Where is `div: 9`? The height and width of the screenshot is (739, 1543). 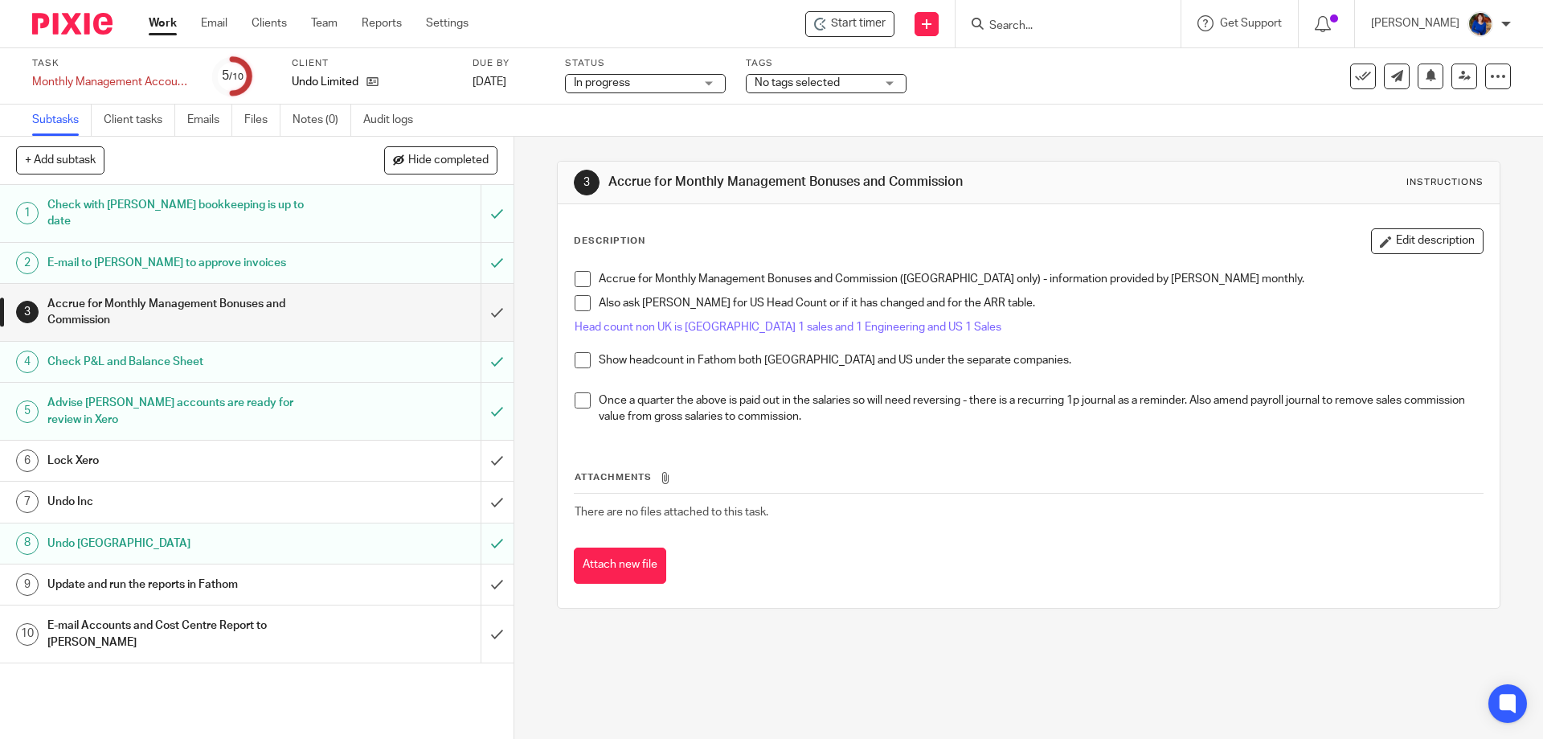 div: 9 is located at coordinates (27, 584).